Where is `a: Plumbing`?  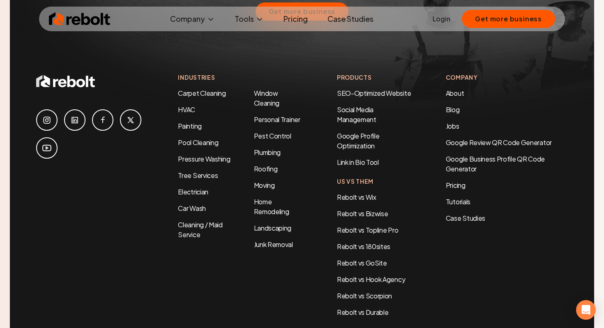 a: Plumbing is located at coordinates (267, 152).